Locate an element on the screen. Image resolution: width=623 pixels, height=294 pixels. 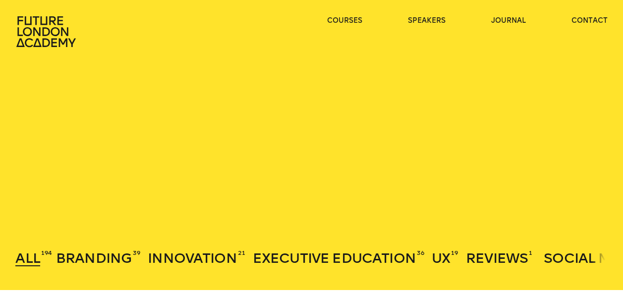
span: Branding is located at coordinates (94, 258).